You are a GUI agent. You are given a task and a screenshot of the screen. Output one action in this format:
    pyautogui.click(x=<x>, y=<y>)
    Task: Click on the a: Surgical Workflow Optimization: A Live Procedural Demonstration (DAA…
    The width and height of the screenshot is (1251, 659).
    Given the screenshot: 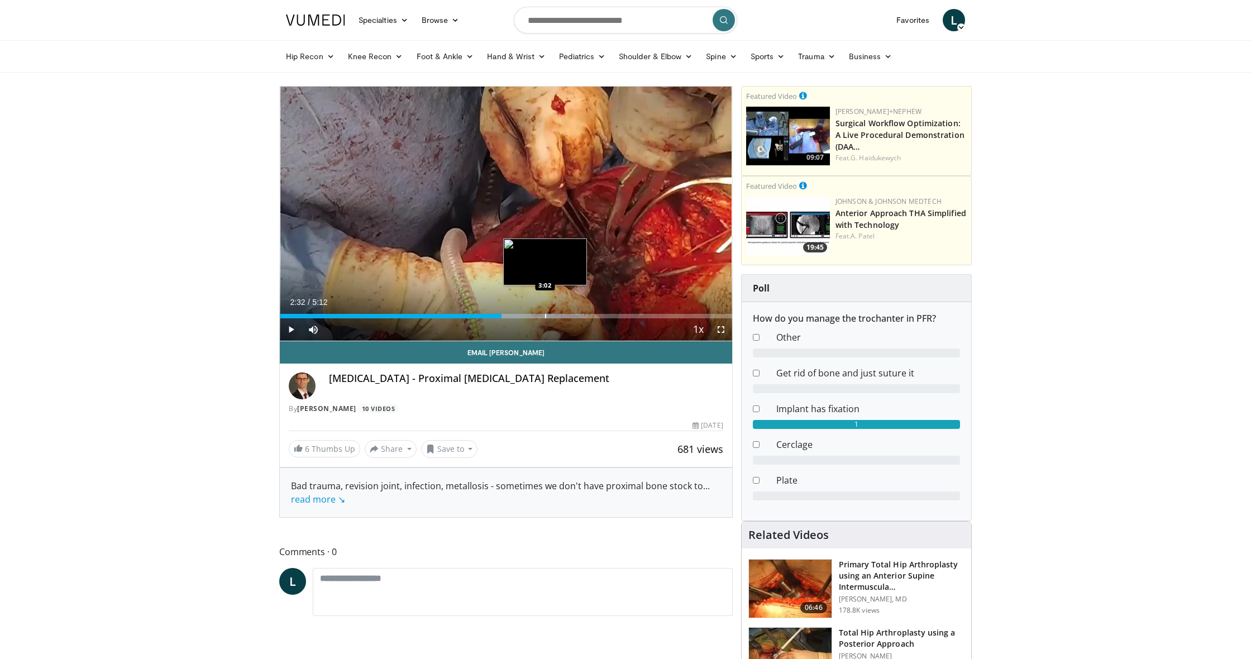 What is the action you would take?
    pyautogui.click(x=900, y=135)
    